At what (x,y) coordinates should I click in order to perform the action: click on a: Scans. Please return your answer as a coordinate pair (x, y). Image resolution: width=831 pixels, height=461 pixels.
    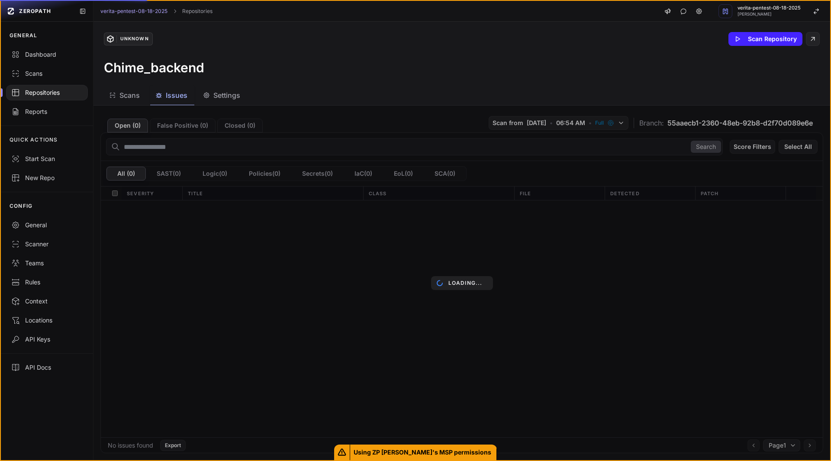
    Looking at the image, I should click on (47, 74).